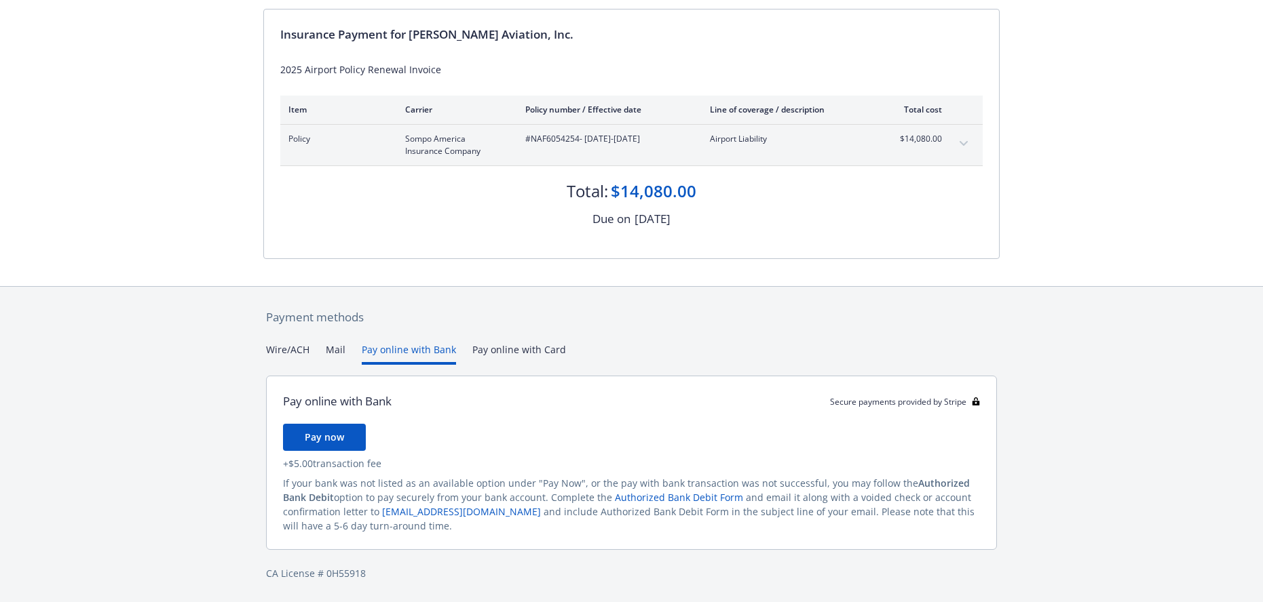 The image size is (1263, 602). What do you see at coordinates (336, 139) in the screenshot?
I see `span: Policy` at bounding box center [336, 139].